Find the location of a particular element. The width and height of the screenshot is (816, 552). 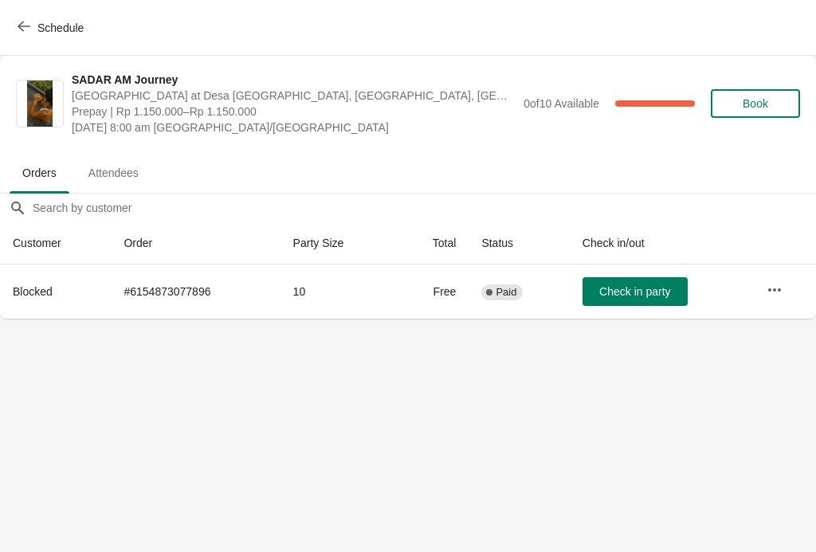

button: Book is located at coordinates (755, 104).